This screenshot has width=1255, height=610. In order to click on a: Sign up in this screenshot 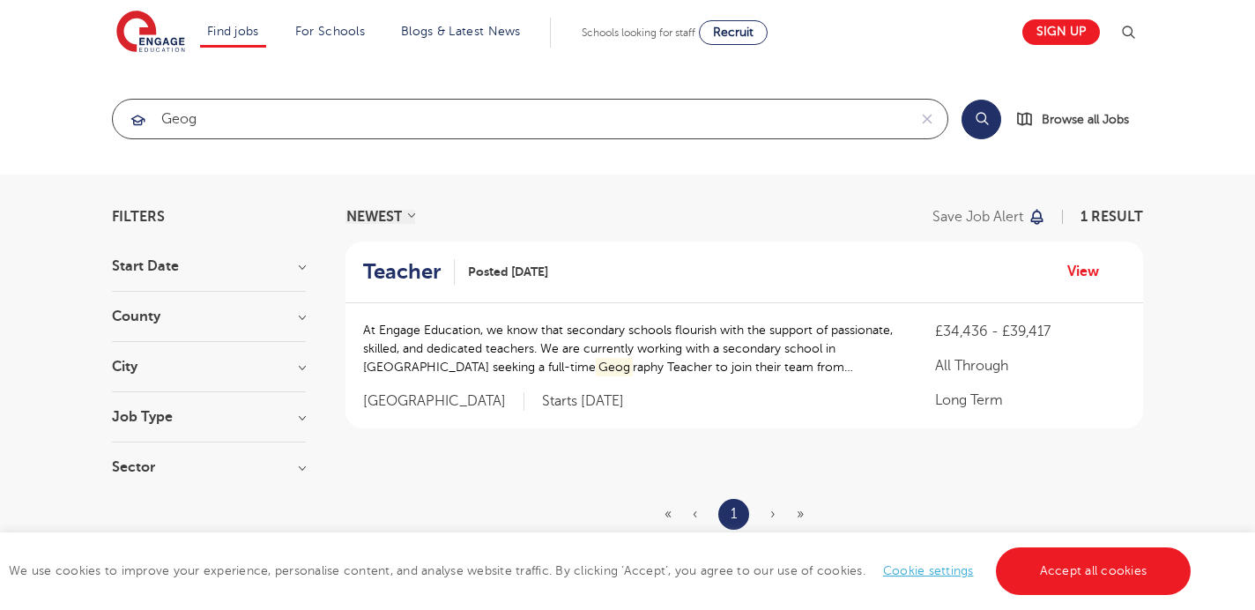, I will do `click(1061, 32)`.